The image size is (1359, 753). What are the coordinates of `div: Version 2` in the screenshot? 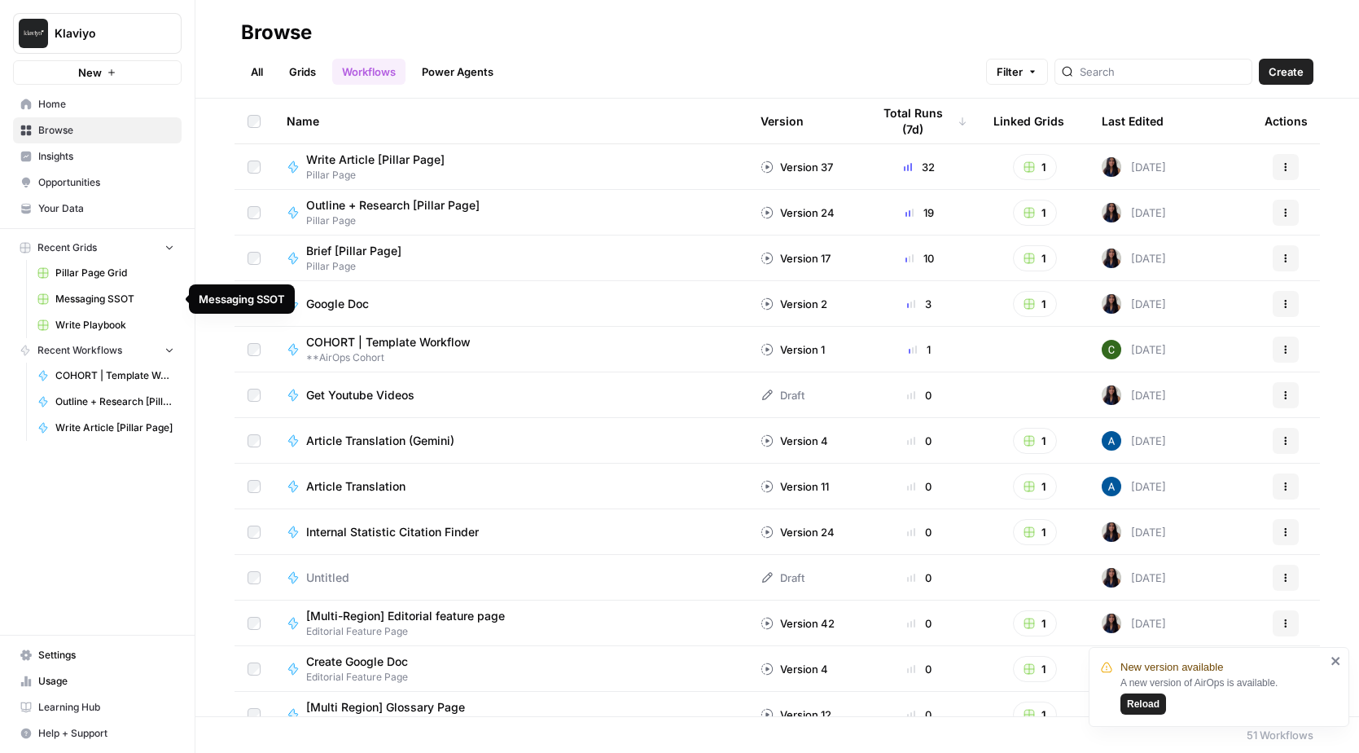 It's located at (794, 304).